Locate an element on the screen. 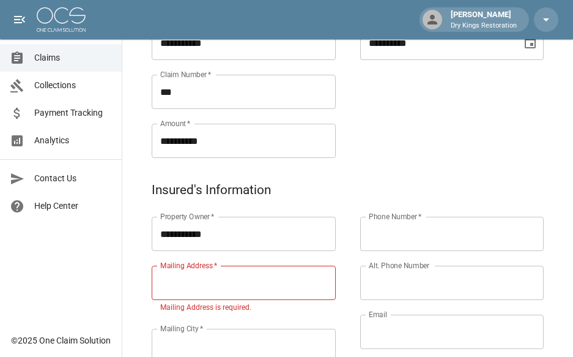 This screenshot has height=357, width=573. label: Alt. Phone Number is located at coordinates (399, 265).